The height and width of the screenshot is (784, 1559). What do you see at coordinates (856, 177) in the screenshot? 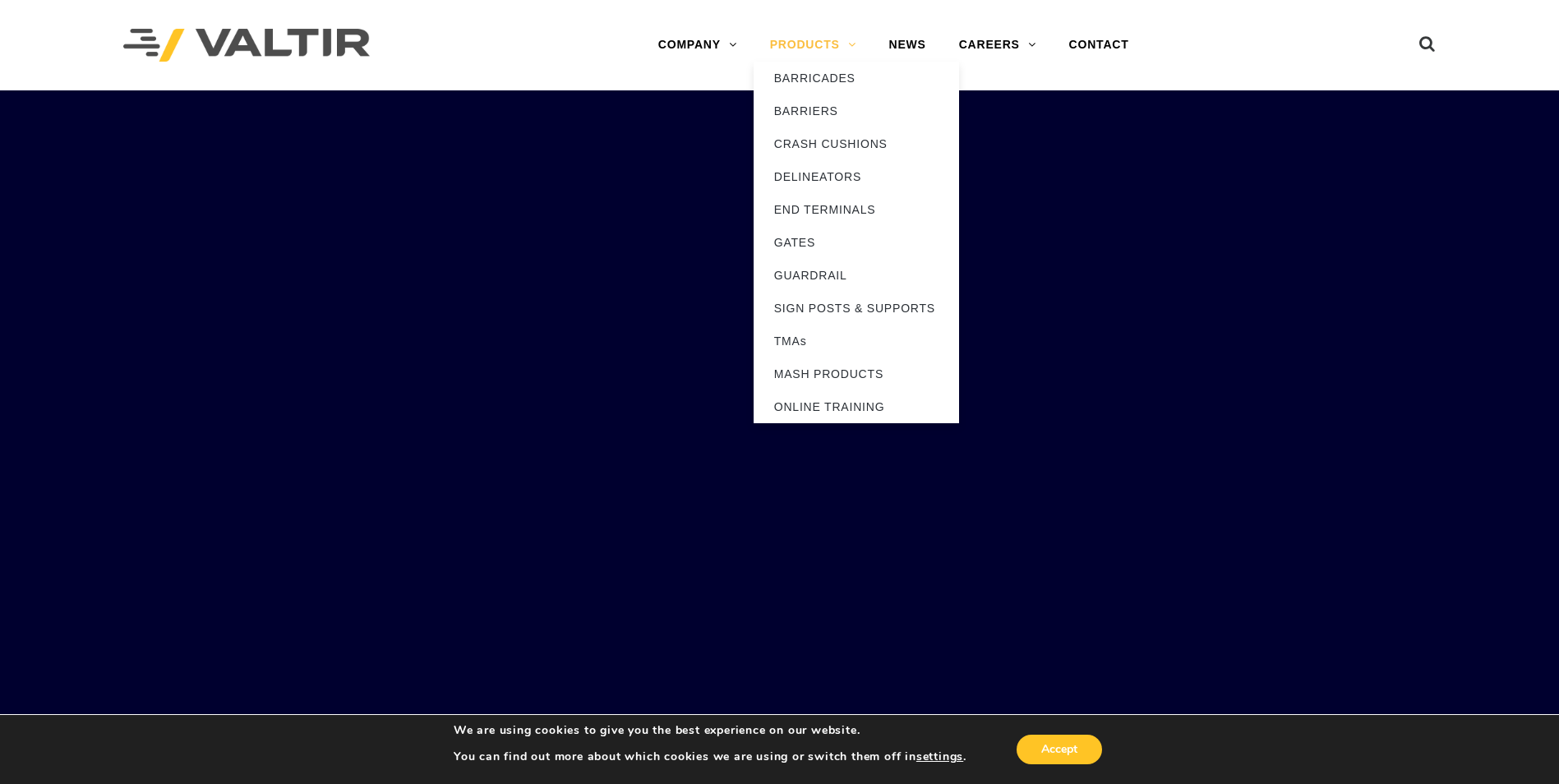
I see `a: DELINEATORS` at bounding box center [856, 177].